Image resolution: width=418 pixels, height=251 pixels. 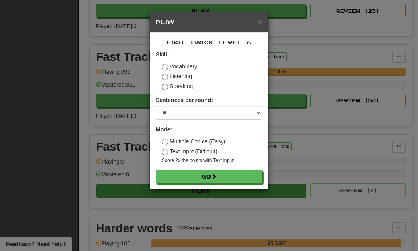 I want to click on label: Text Input (Difficult), so click(x=190, y=152).